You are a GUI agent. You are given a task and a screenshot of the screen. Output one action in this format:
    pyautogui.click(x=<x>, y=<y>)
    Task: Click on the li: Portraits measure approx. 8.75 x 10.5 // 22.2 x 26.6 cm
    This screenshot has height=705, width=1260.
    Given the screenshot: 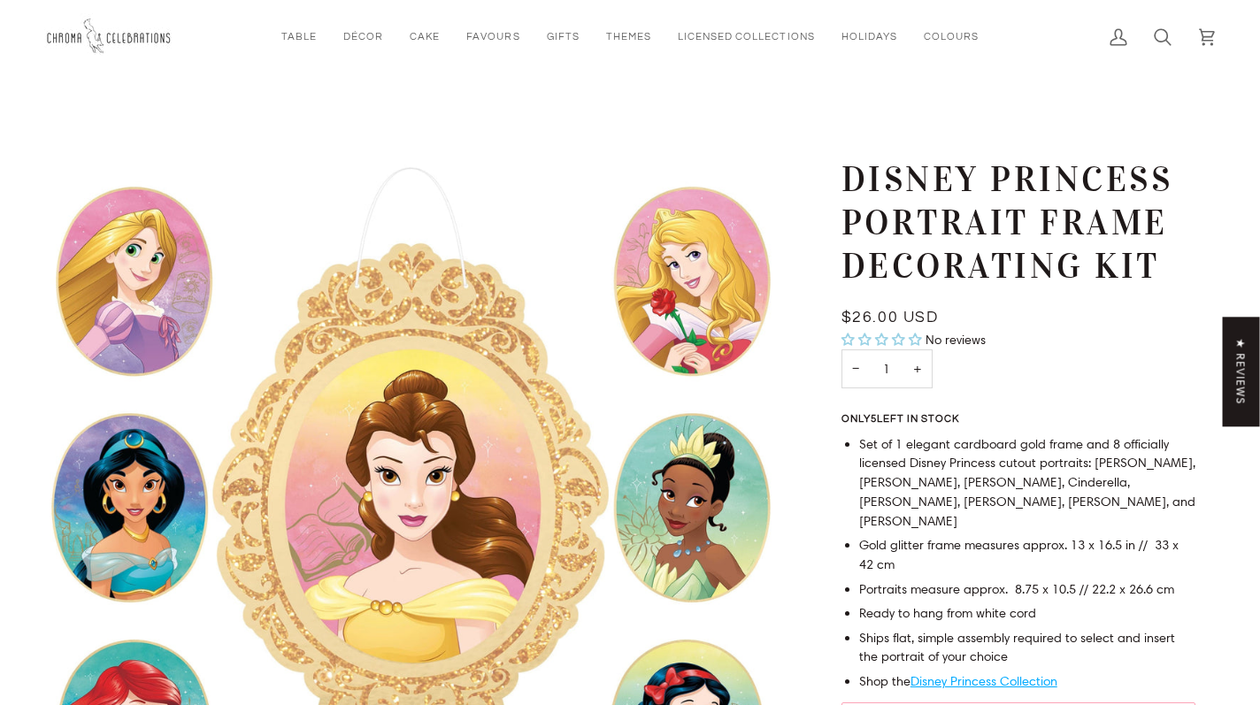 What is the action you would take?
    pyautogui.click(x=1027, y=590)
    